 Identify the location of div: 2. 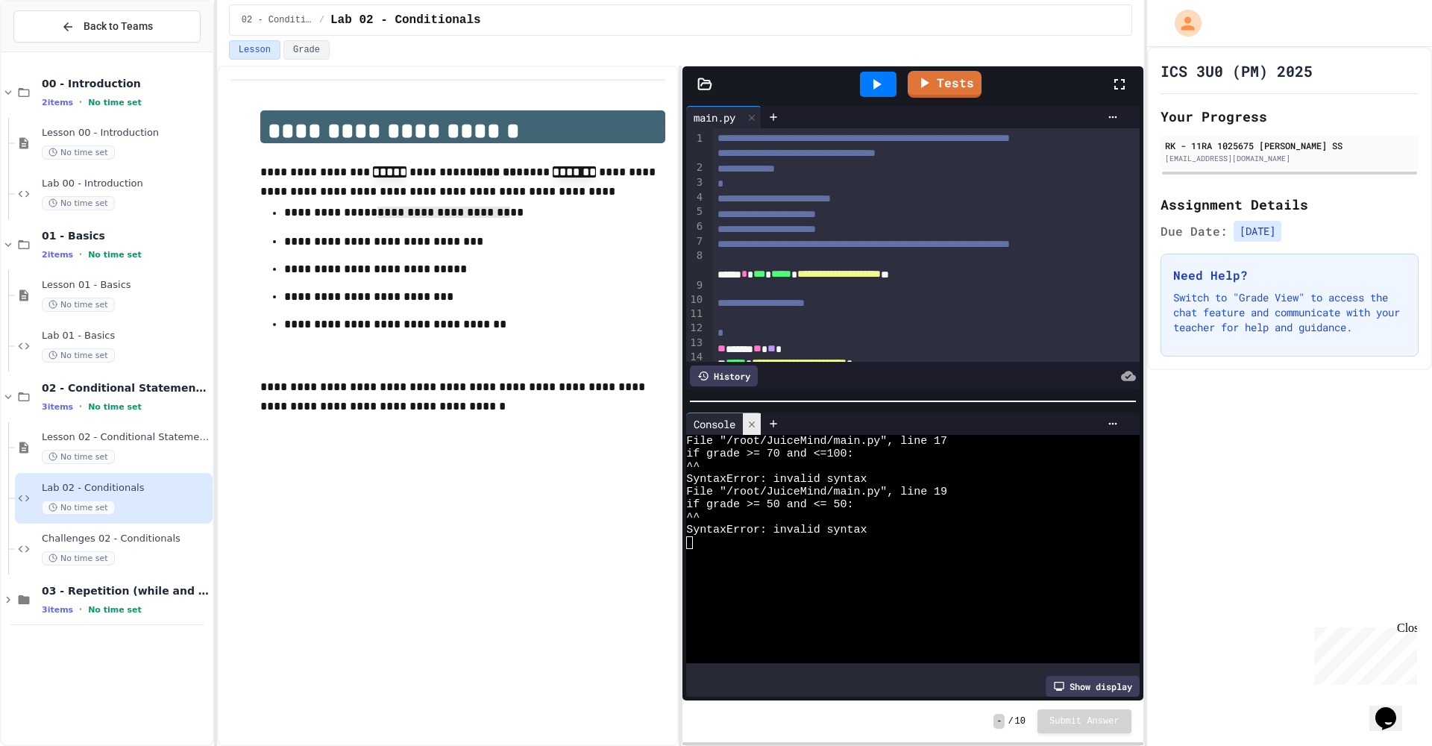
(695, 168).